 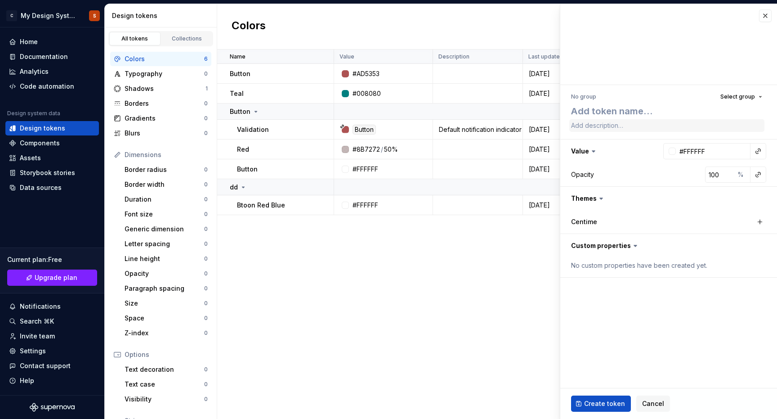 I want to click on button: Create token, so click(x=601, y=403).